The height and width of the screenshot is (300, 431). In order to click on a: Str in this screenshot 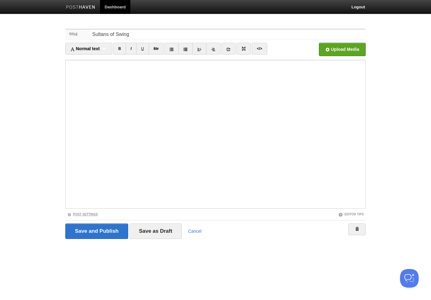, I will do `click(156, 49)`.